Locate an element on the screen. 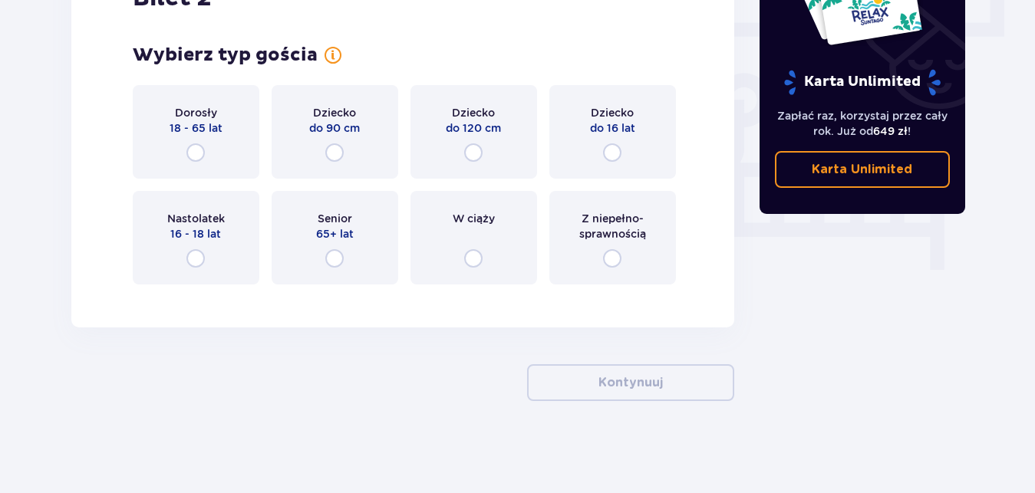 This screenshot has width=1035, height=493. p: do 120 cm is located at coordinates (473, 128).